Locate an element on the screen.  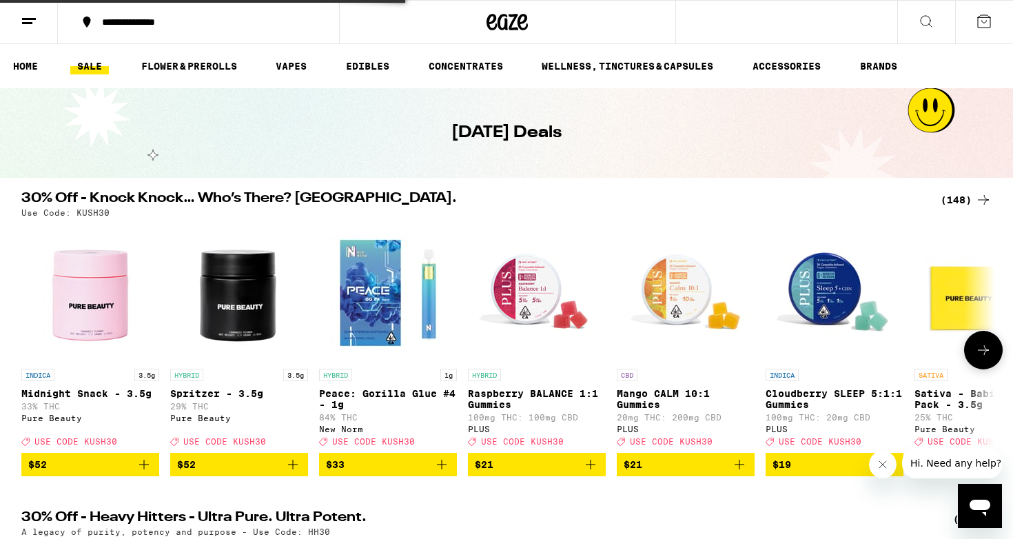
a: Open page for Spritzer - 3.5g from Pure Beauty is located at coordinates (239, 338).